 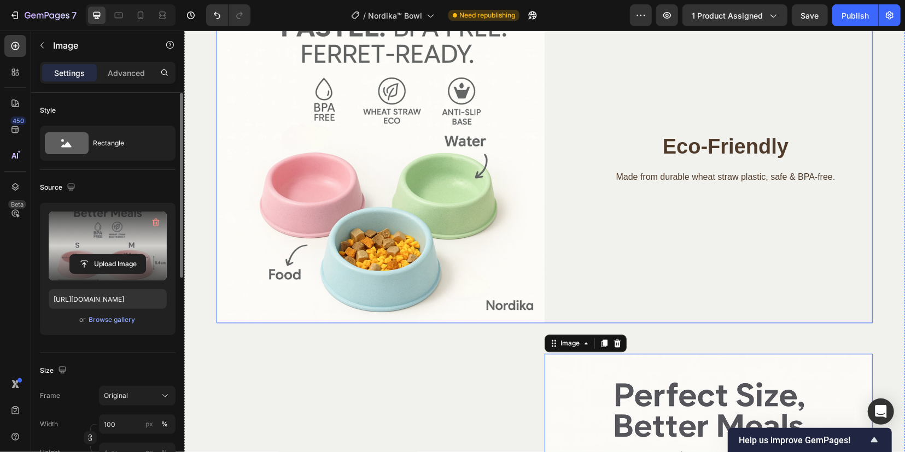 I want to click on span: Help us improve GemPages!, so click(x=803, y=440).